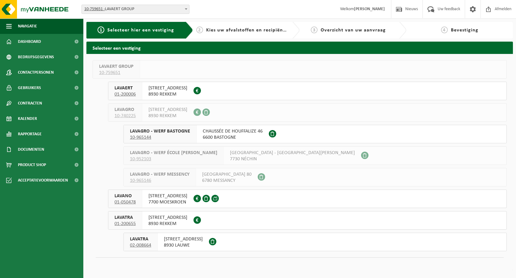  What do you see at coordinates (159, 175) in the screenshot?
I see `span: LAVAGRO - WERF MESSENCY` at bounding box center [159, 175].